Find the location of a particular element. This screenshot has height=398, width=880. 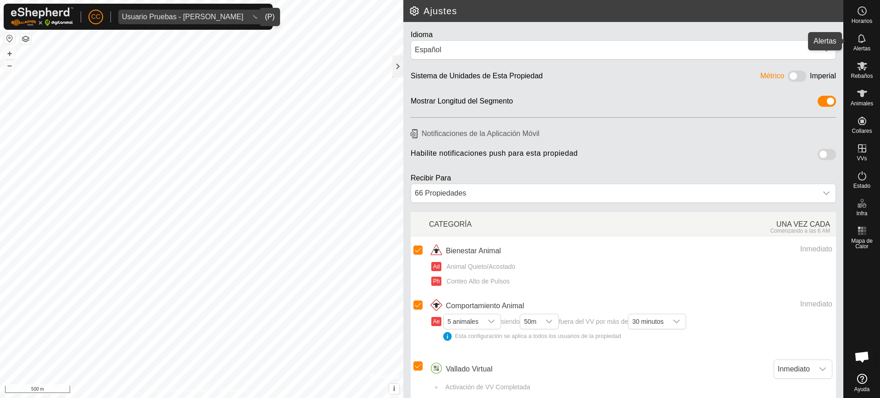

img: icono de comportamiento animal is located at coordinates (436, 306).